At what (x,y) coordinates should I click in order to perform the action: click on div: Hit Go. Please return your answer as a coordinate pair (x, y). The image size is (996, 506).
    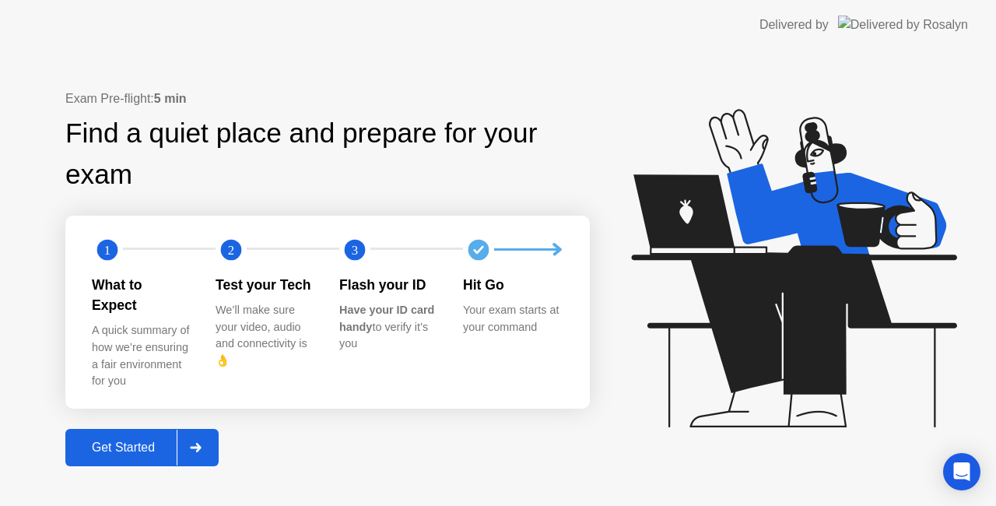
    Looking at the image, I should click on (512, 285).